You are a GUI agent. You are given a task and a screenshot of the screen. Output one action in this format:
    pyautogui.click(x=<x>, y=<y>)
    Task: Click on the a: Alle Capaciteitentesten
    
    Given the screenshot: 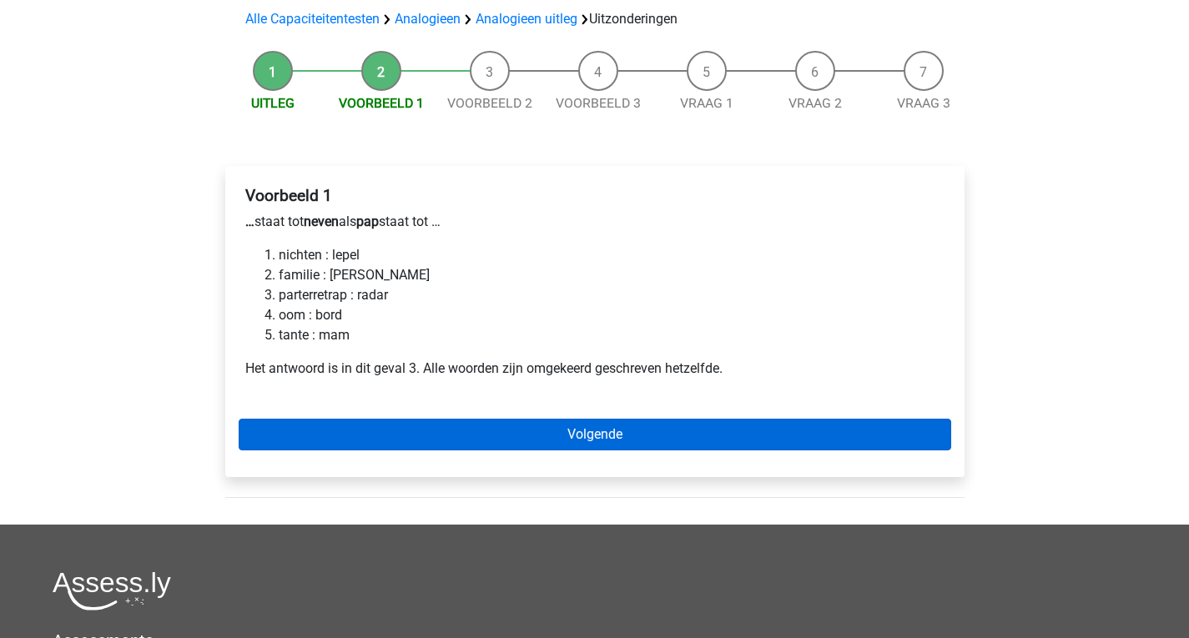 What is the action you would take?
    pyautogui.click(x=312, y=18)
    